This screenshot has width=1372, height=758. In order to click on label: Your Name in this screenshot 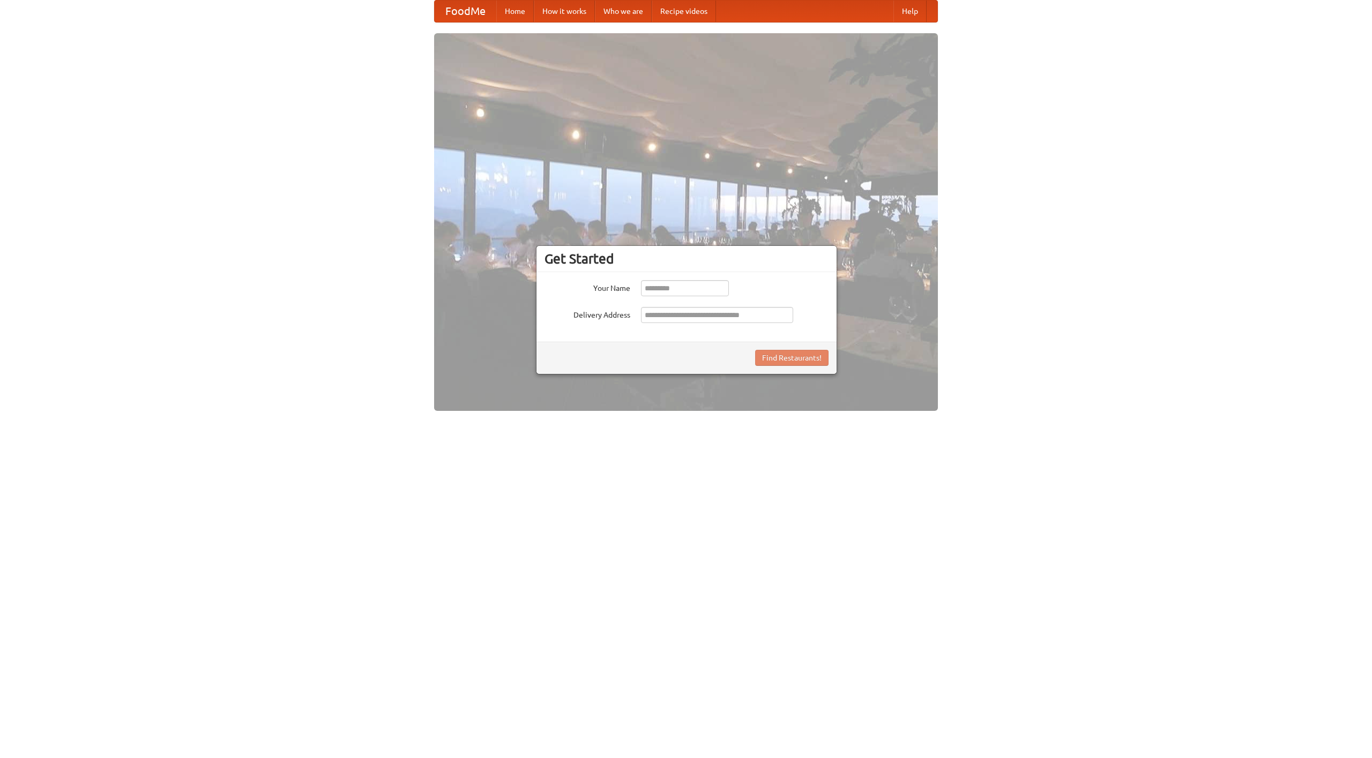, I will do `click(587, 287)`.